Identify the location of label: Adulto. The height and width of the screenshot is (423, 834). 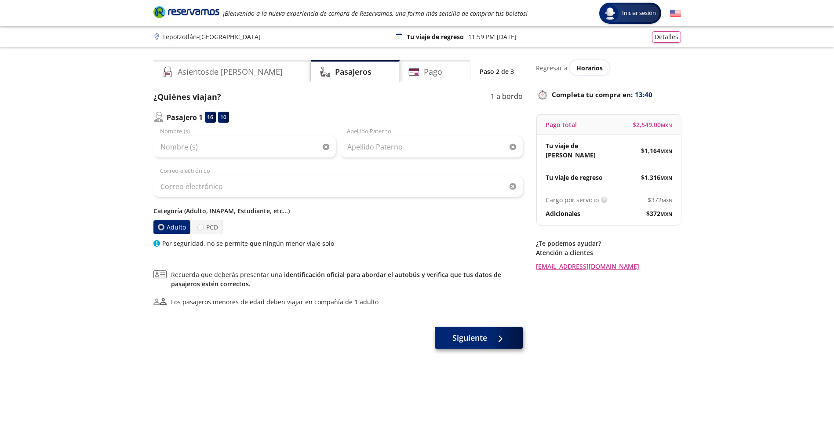
(172, 227).